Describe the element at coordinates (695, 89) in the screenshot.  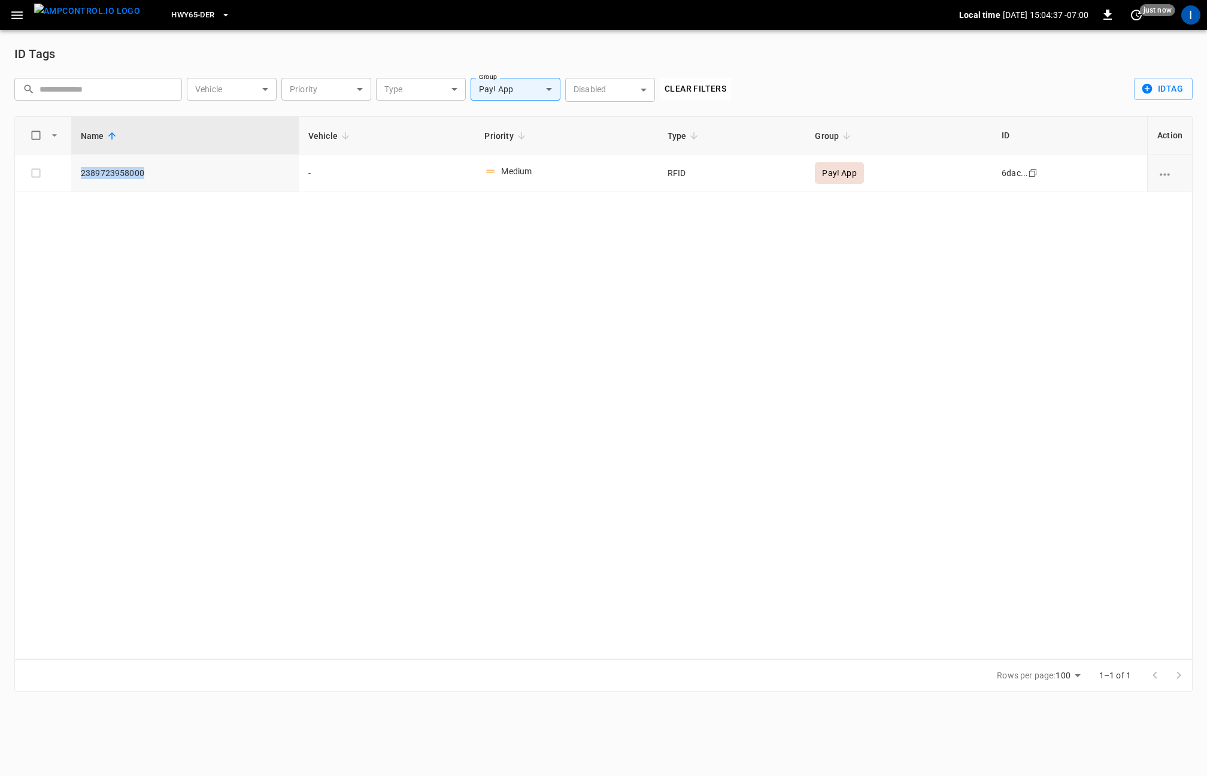
I see `button: Clear Filters` at that location.